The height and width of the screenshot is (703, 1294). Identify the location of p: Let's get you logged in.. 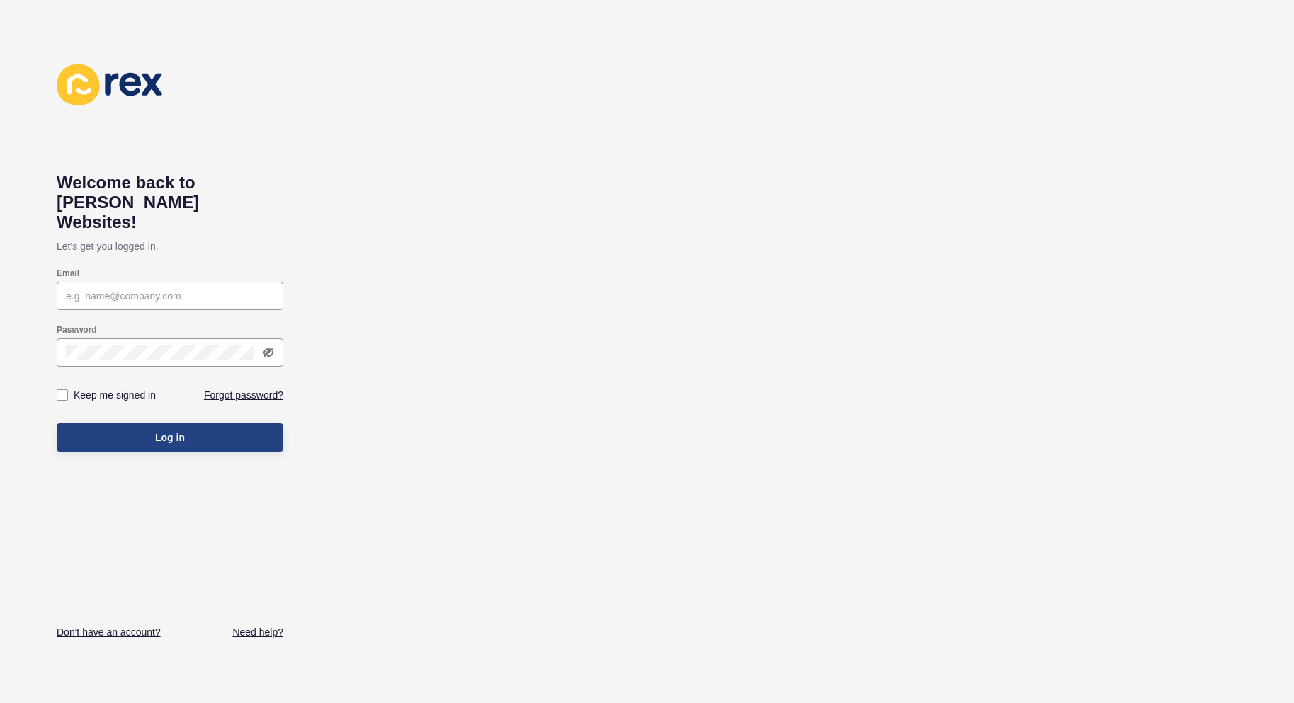
(170, 246).